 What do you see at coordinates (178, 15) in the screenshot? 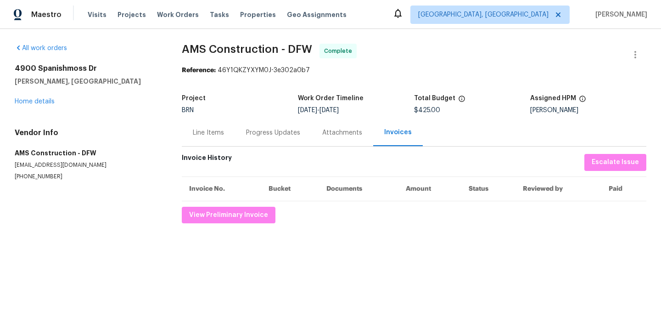
I see `span: Work Orders` at bounding box center [178, 15].